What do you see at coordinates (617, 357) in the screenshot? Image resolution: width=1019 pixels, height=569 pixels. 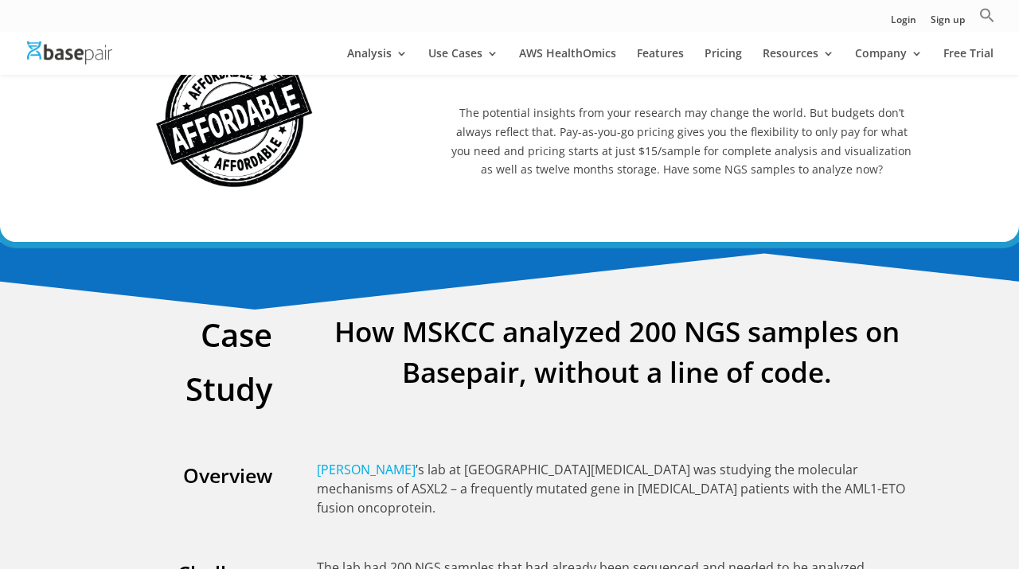 I see `h3: How MSKCC analyzed 200 NGS samples on Basepair, without a line of code.` at bounding box center [617, 357].